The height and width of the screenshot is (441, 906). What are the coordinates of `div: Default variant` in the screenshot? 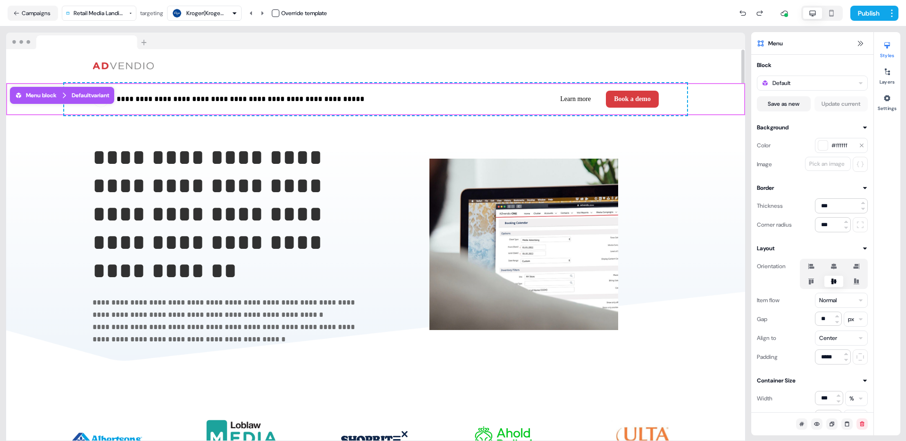 It's located at (91, 95).